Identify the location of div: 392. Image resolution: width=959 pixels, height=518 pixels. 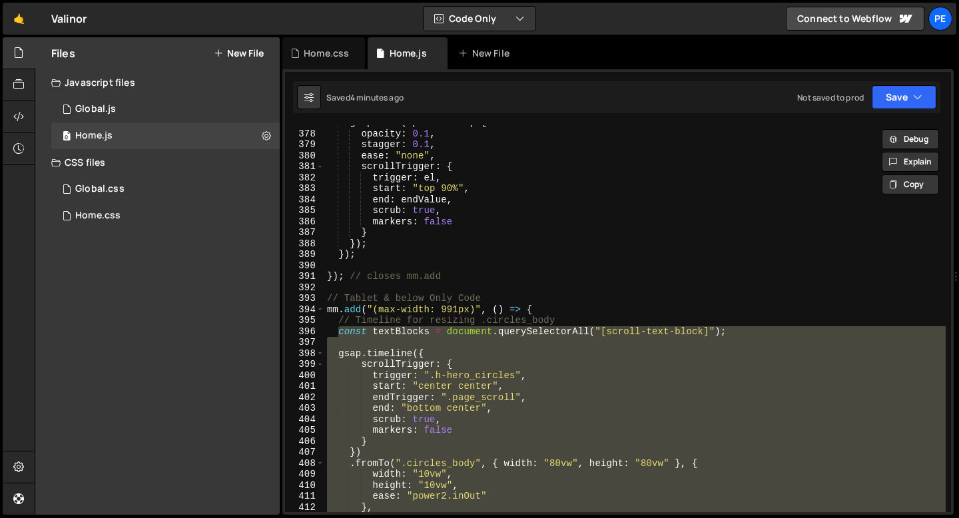
(304, 288).